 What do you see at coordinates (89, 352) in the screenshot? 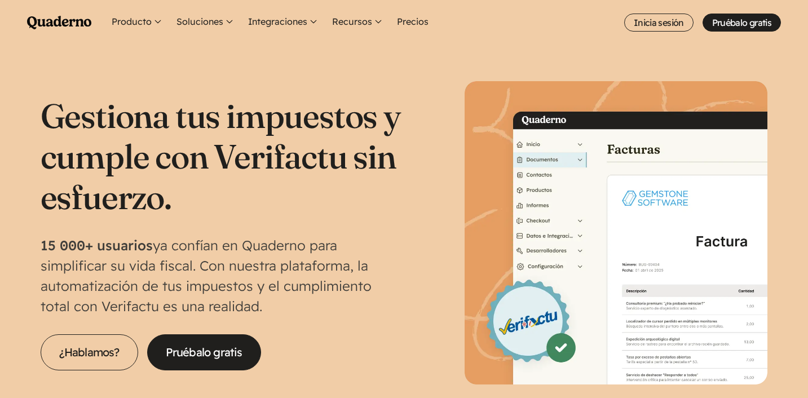
I see `a: ¿Hablamos?` at bounding box center [89, 352].